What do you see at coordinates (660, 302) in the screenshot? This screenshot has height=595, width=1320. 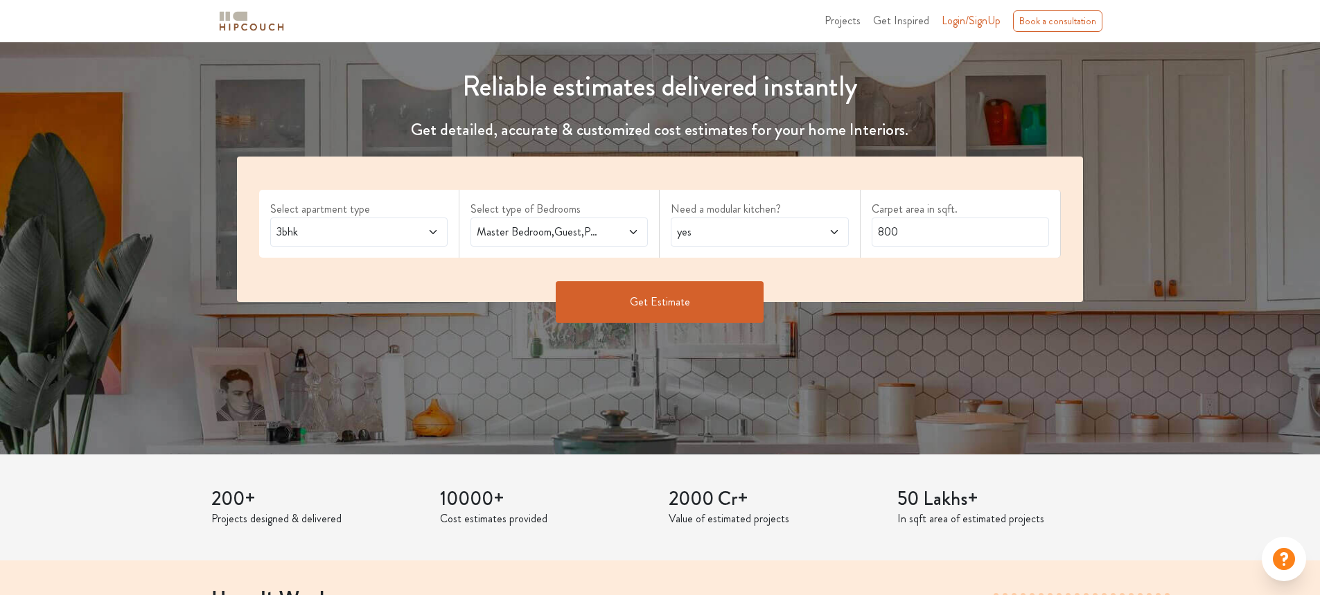 I see `button: Get Estimate` at bounding box center [660, 302].